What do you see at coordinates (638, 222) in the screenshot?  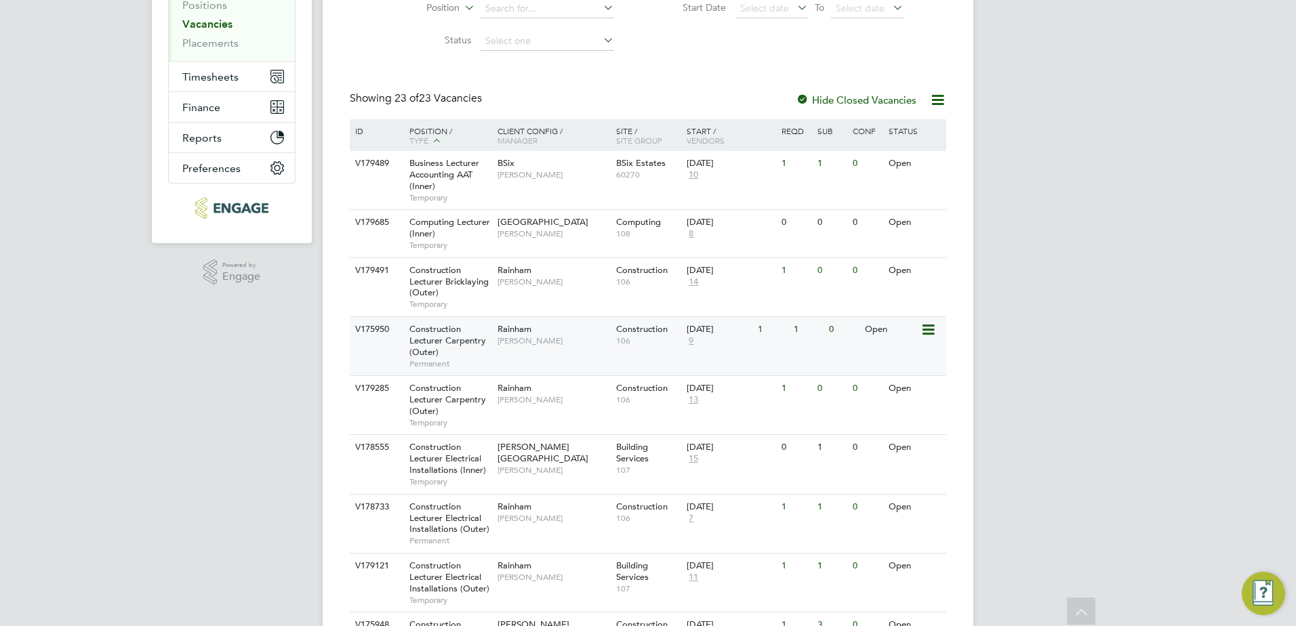 I see `span: Computing` at bounding box center [638, 222].